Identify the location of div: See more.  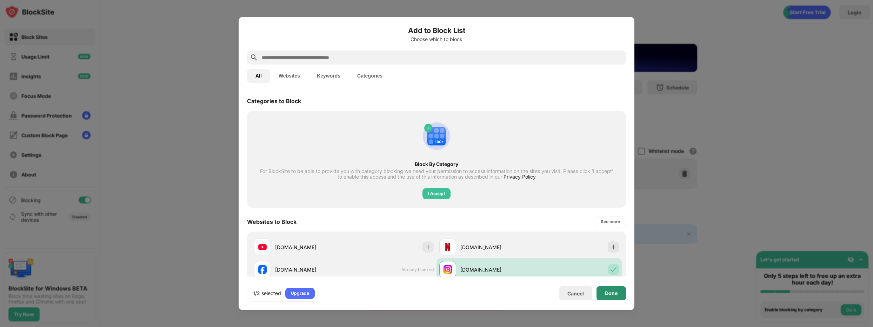
(610, 222).